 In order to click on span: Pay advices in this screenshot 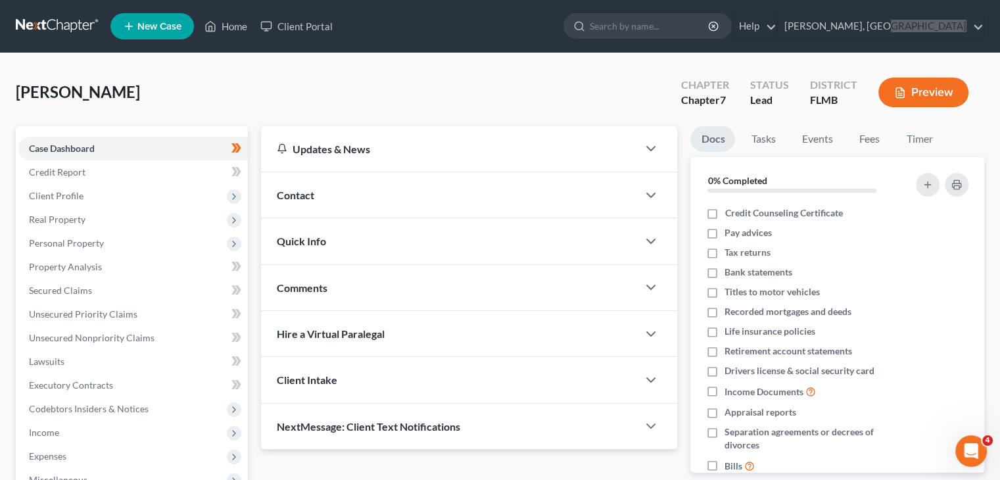, I will do `click(748, 233)`.